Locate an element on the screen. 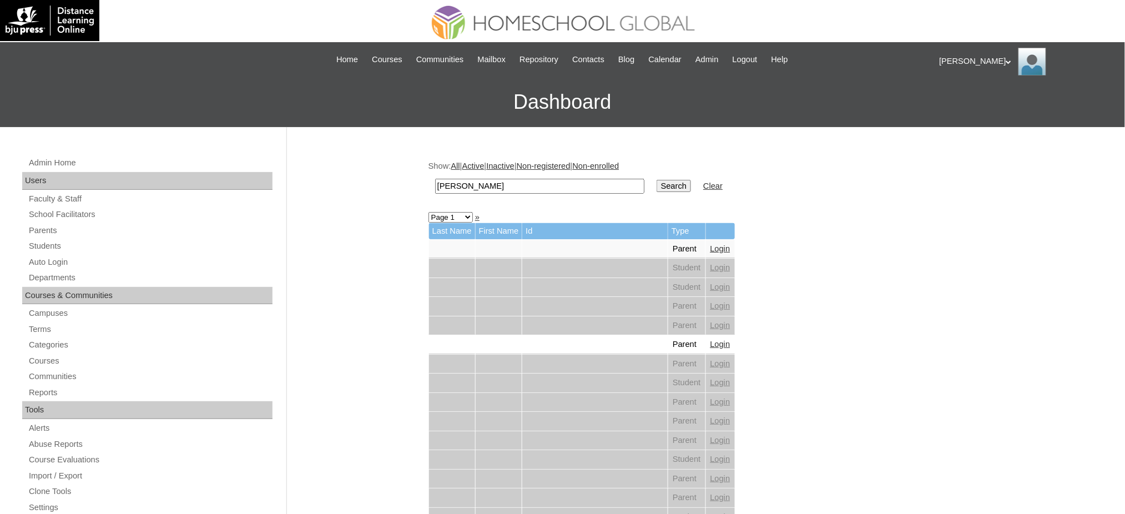 The width and height of the screenshot is (1125, 514). div: Show: | | | | is located at coordinates (703, 180).